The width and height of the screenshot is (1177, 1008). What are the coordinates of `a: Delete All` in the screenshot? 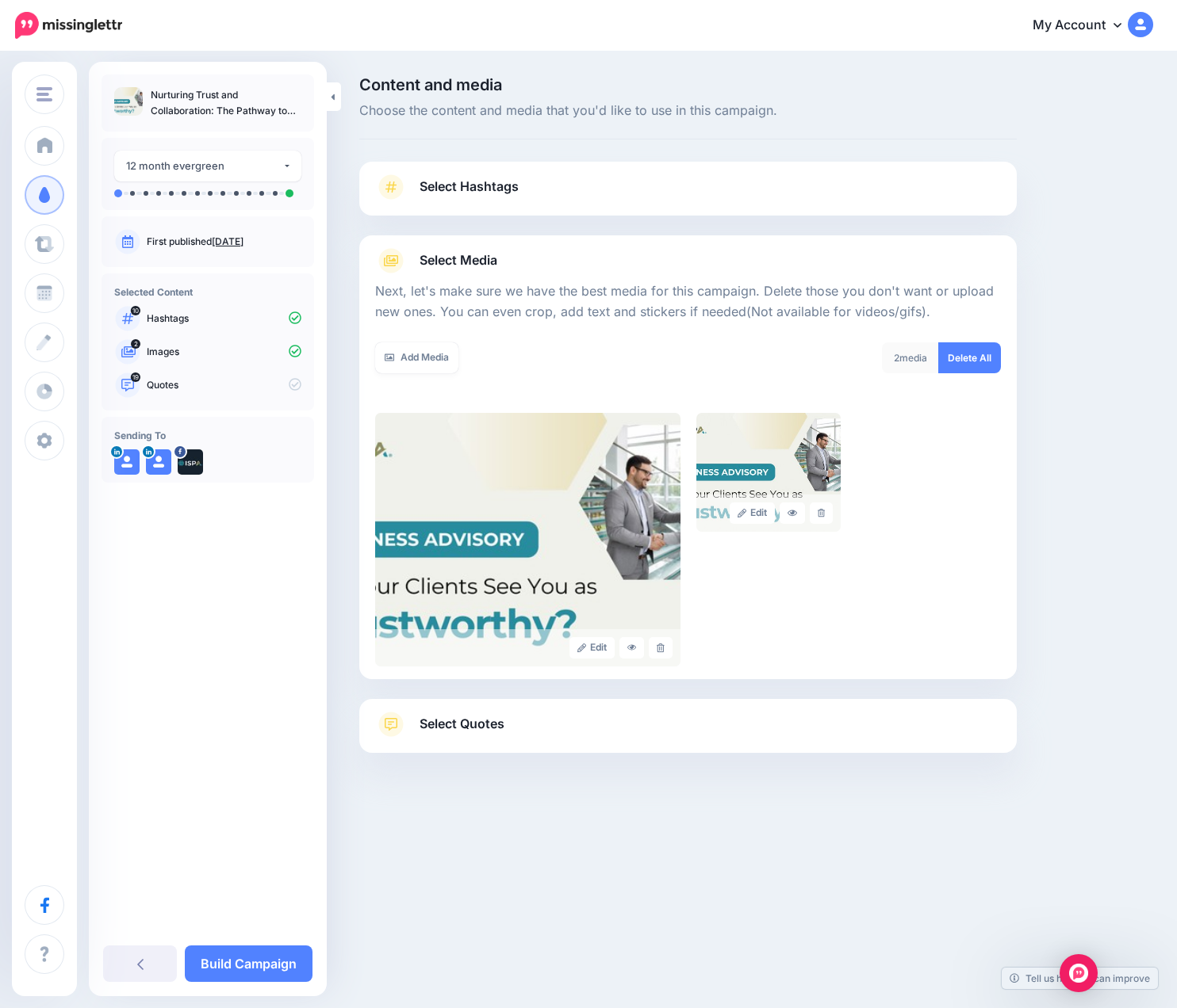 It's located at (969, 358).